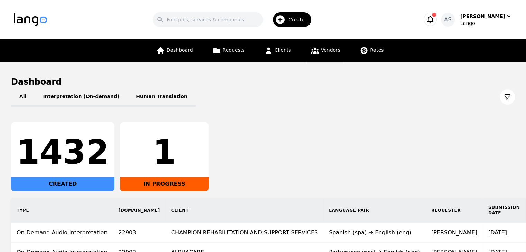 The height and width of the screenshot is (252, 526). I want to click on div: CREATED, so click(63, 184).